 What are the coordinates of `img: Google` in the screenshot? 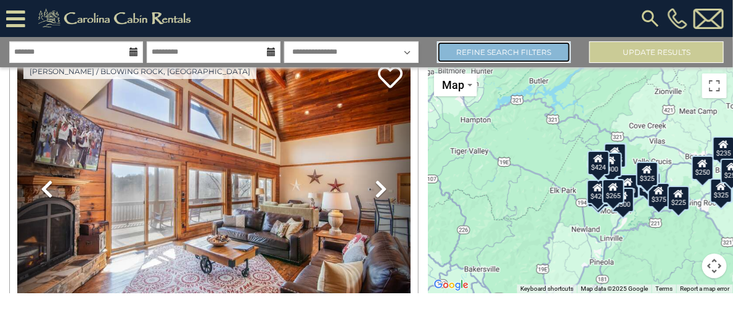 It's located at (451, 285).